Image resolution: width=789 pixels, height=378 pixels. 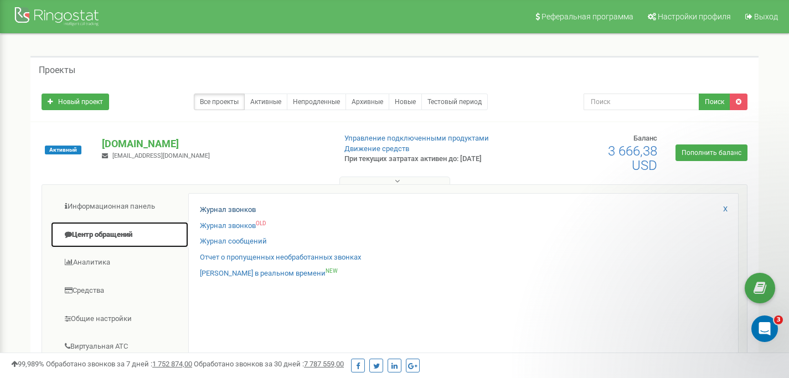 I want to click on a: Средства, so click(x=120, y=291).